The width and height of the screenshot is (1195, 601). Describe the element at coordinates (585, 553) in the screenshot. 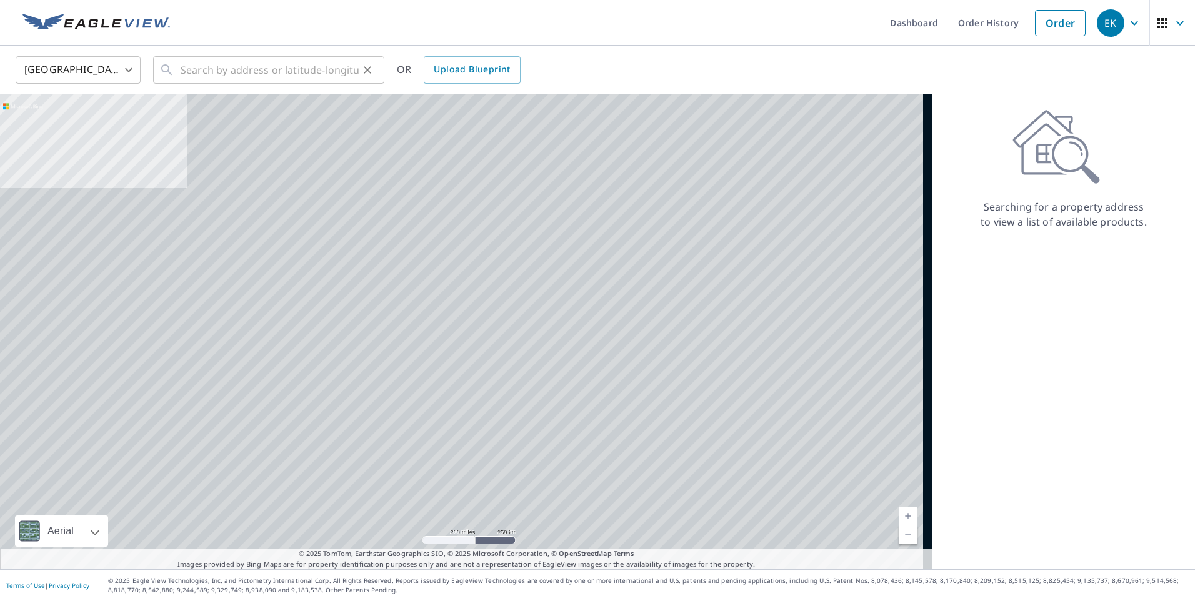

I see `a: OpenStreetMap` at that location.